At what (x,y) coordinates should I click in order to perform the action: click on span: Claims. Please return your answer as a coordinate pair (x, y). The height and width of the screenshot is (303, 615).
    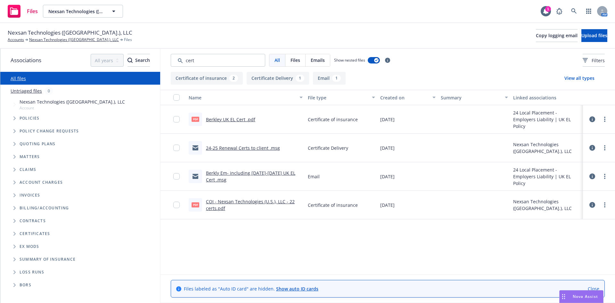
    Looking at the image, I should click on (28, 170).